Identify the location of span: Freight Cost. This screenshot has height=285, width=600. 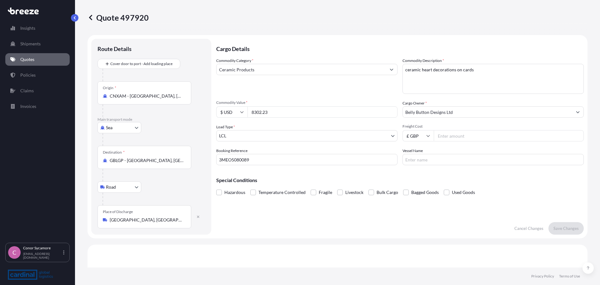
(493, 126).